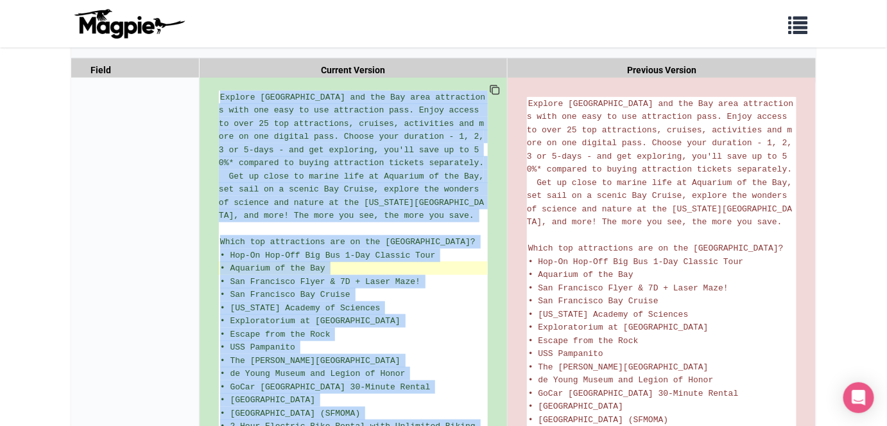 The width and height of the screenshot is (887, 426). Describe the element at coordinates (354, 70) in the screenshot. I see `div: Current Version` at that location.